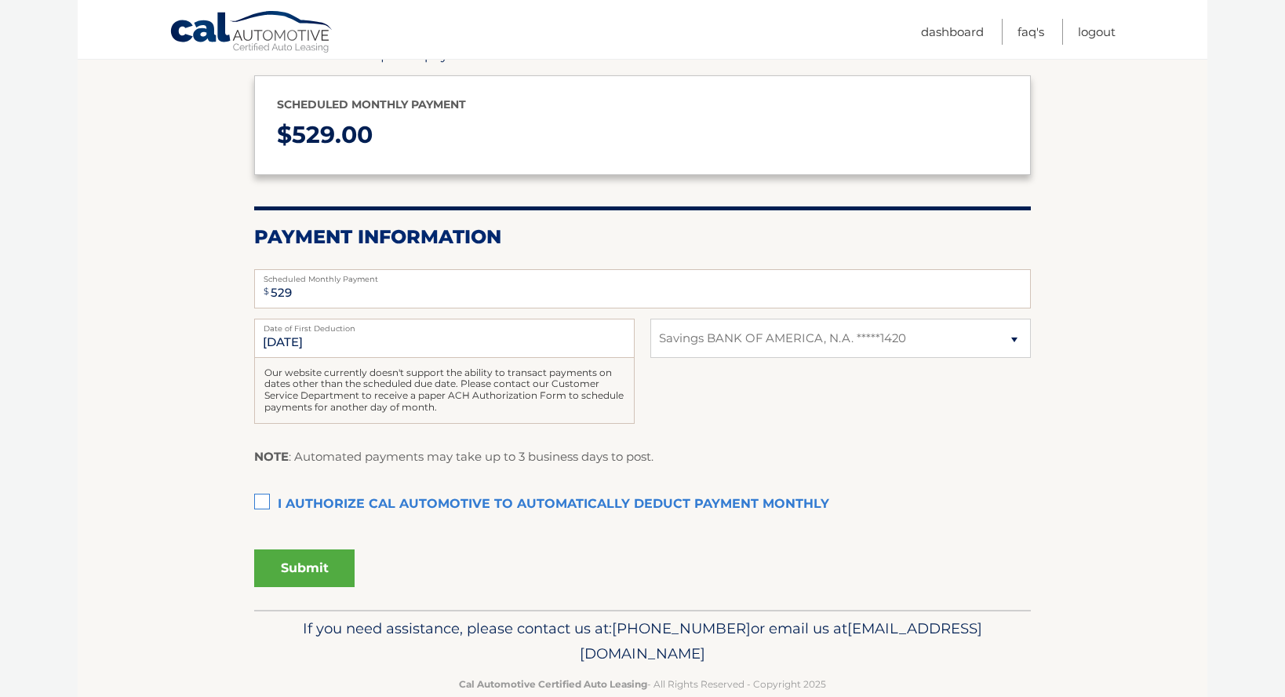 This screenshot has height=697, width=1285. What do you see at coordinates (642, 237) in the screenshot?
I see `h2: Payment Information` at bounding box center [642, 237].